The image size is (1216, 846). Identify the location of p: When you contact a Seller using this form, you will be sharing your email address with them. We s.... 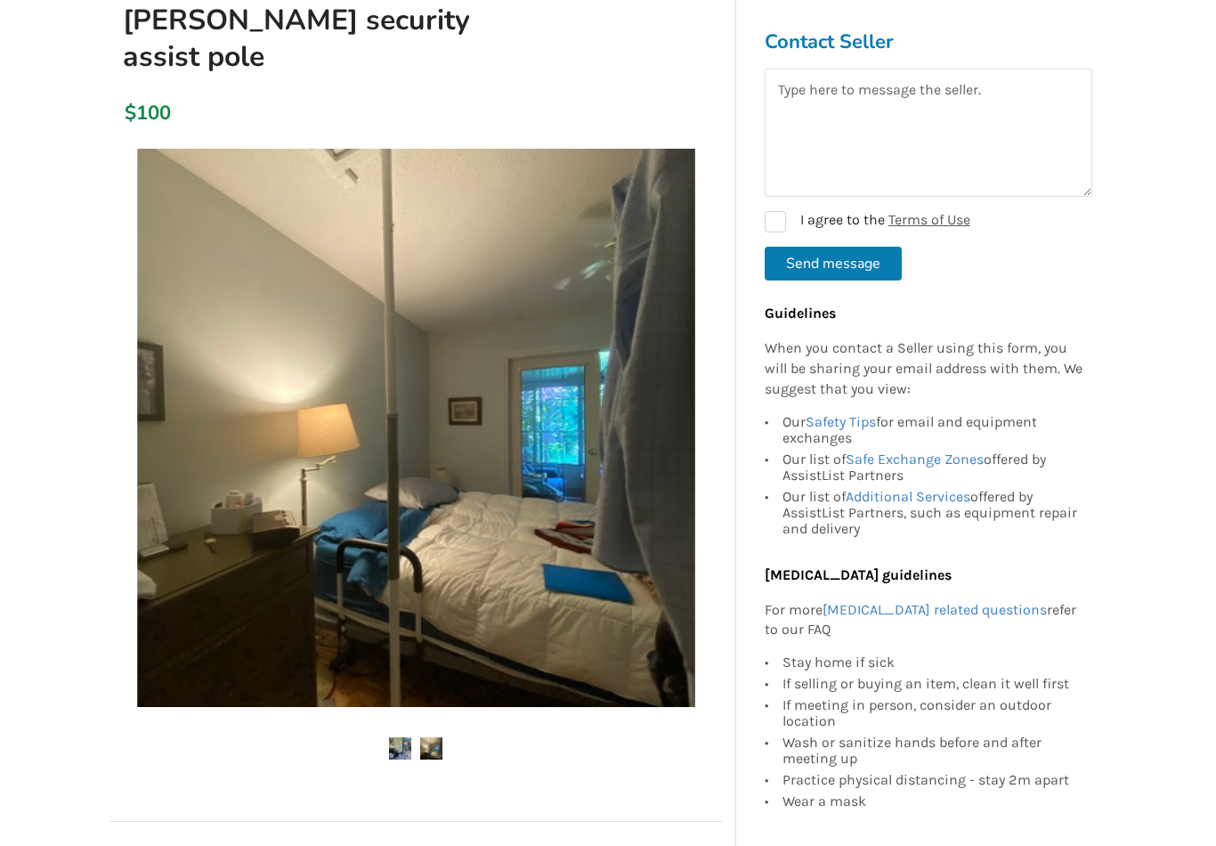
(924, 369).